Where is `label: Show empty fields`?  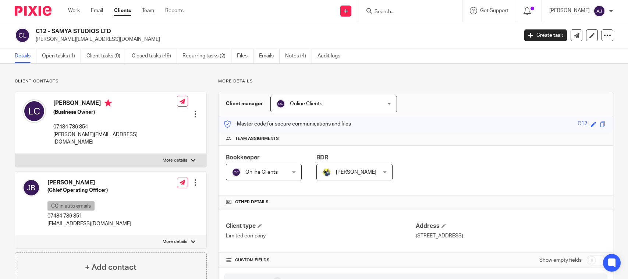
label: Show empty fields is located at coordinates (560, 260).